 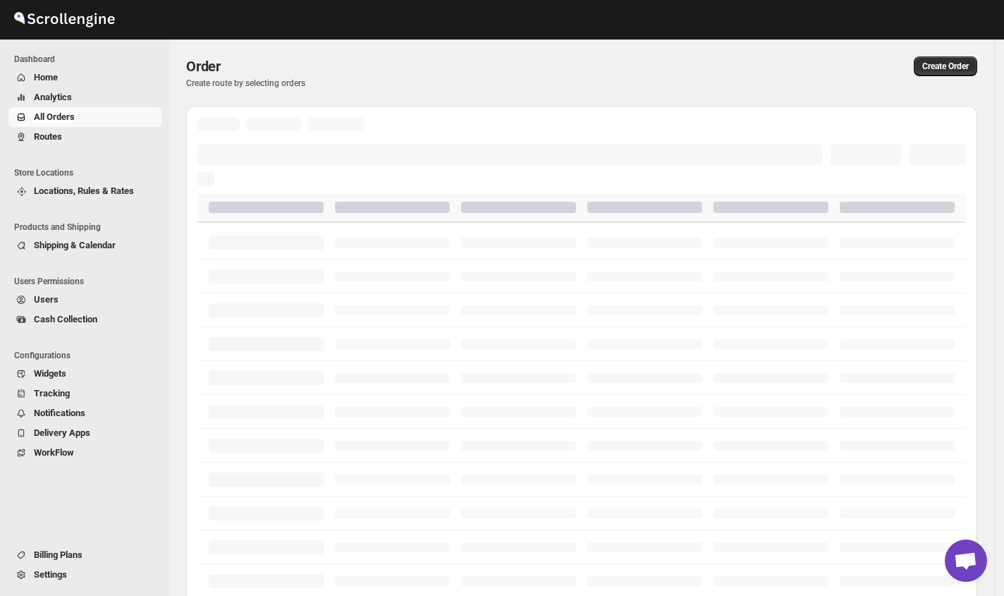 I want to click on button: WorkFlow, so click(x=85, y=453).